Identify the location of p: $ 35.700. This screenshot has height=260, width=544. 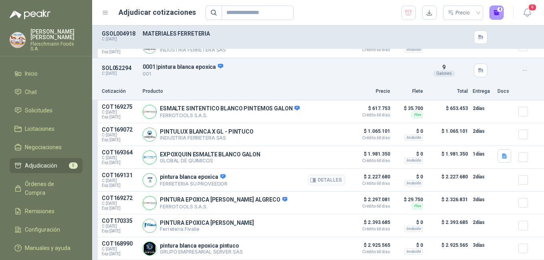
(409, 109).